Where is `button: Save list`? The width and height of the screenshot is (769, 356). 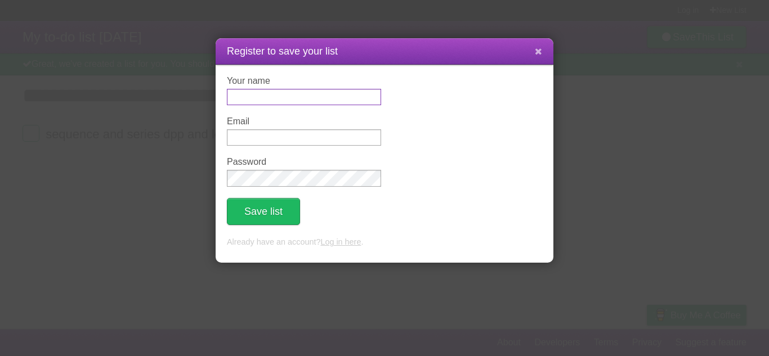 button: Save list is located at coordinates (263, 212).